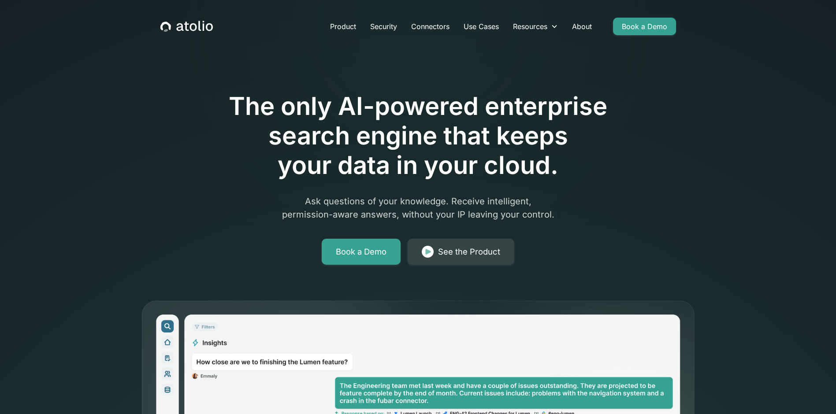  Describe the element at coordinates (481, 26) in the screenshot. I see `a: Use Cases` at that location.